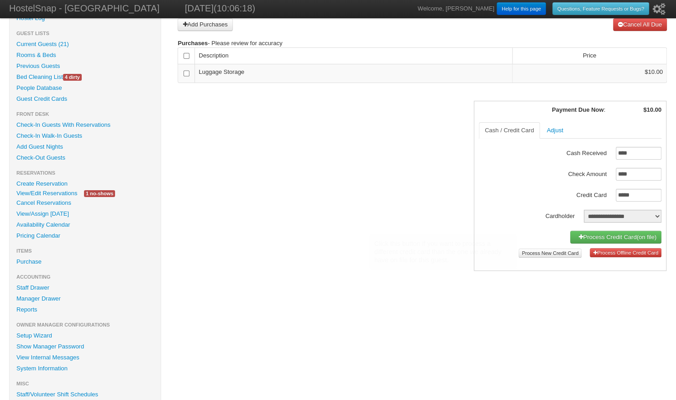 The width and height of the screenshot is (676, 400). Describe the element at coordinates (590, 72) in the screenshot. I see `div: $10.00` at that location.